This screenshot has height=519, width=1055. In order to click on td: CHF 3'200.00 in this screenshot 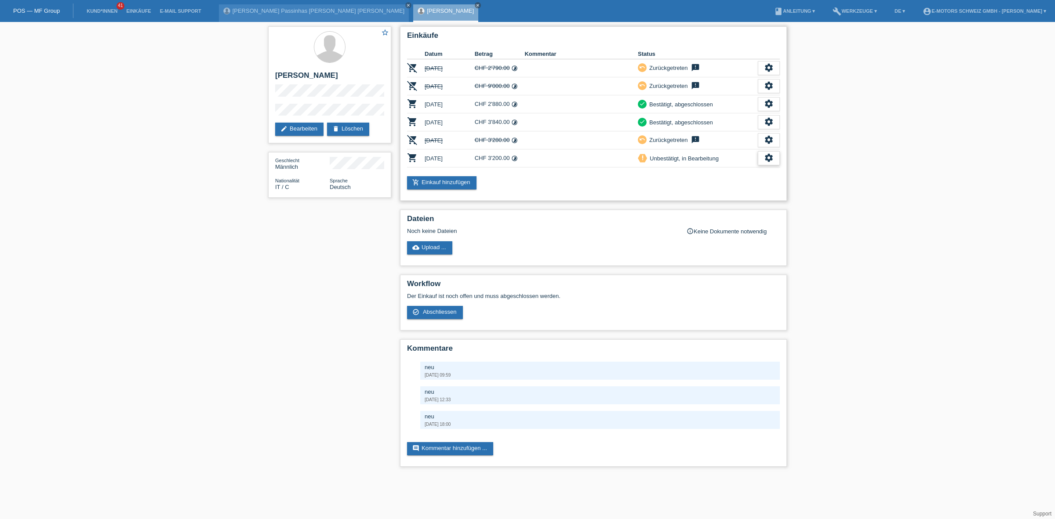, I will do `click(500, 158)`.